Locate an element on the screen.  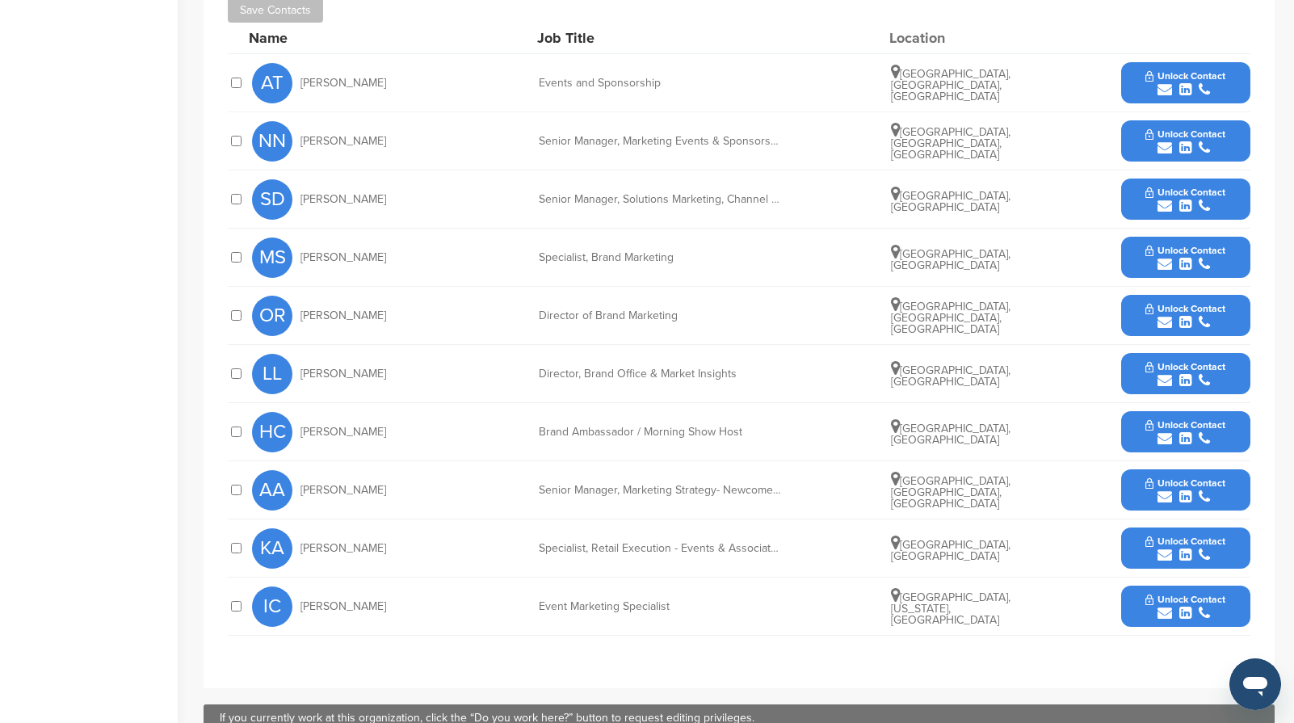
div: Events and Sponsorship is located at coordinates (660, 83).